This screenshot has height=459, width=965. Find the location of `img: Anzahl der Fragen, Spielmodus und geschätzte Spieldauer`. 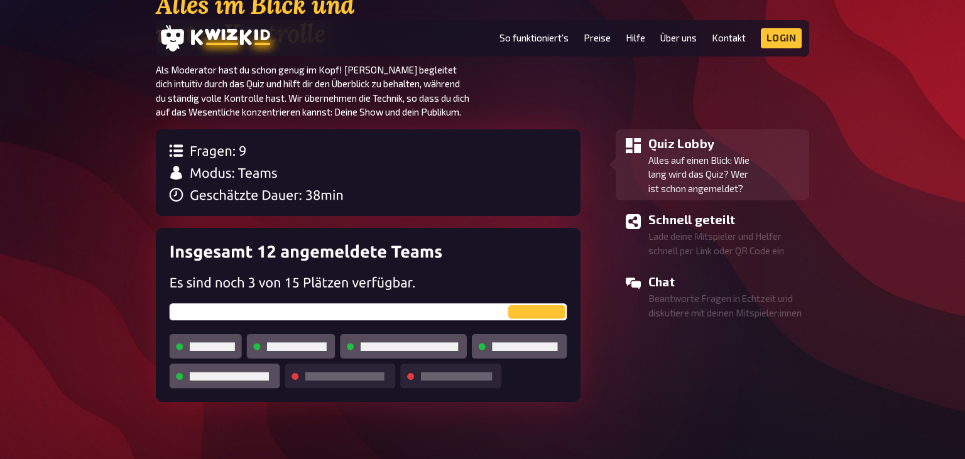

img: Anzahl der Fragen, Spielmodus und geschätzte Spieldauer is located at coordinates (368, 173).